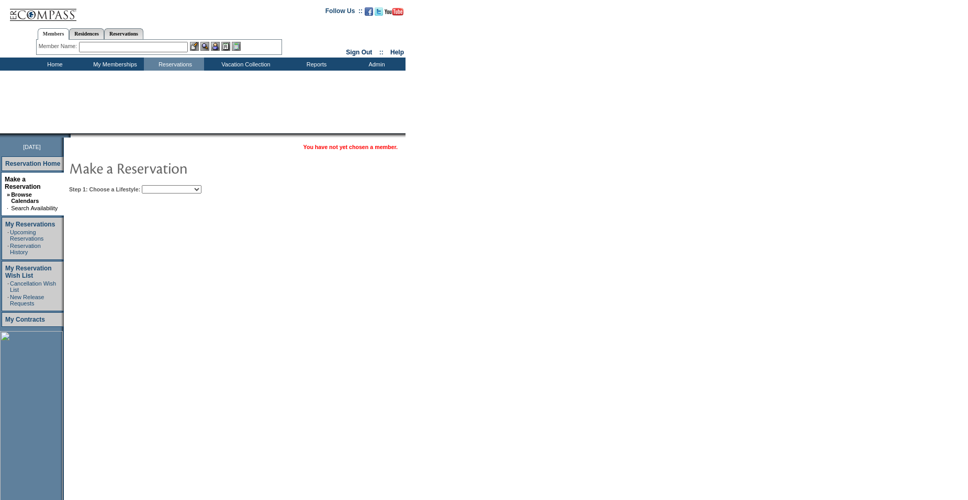 The height and width of the screenshot is (500, 968). Describe the element at coordinates (71, 136) in the screenshot. I see `img: blank.gif` at that location.